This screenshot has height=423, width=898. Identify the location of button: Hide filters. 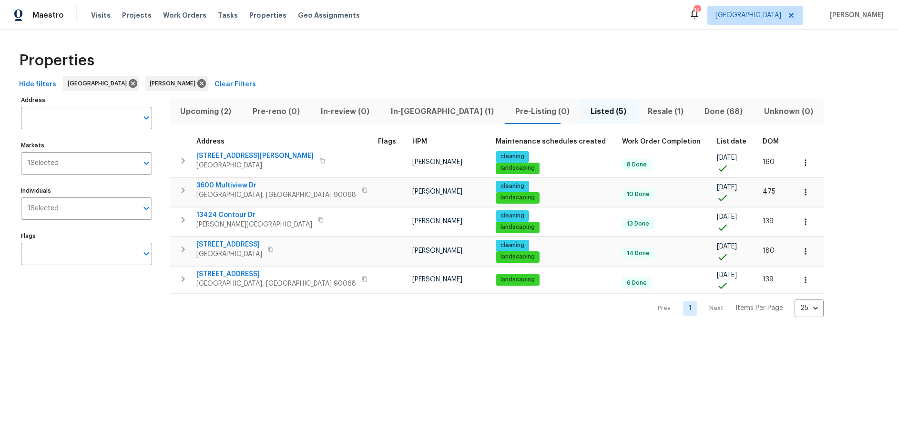
(38, 84).